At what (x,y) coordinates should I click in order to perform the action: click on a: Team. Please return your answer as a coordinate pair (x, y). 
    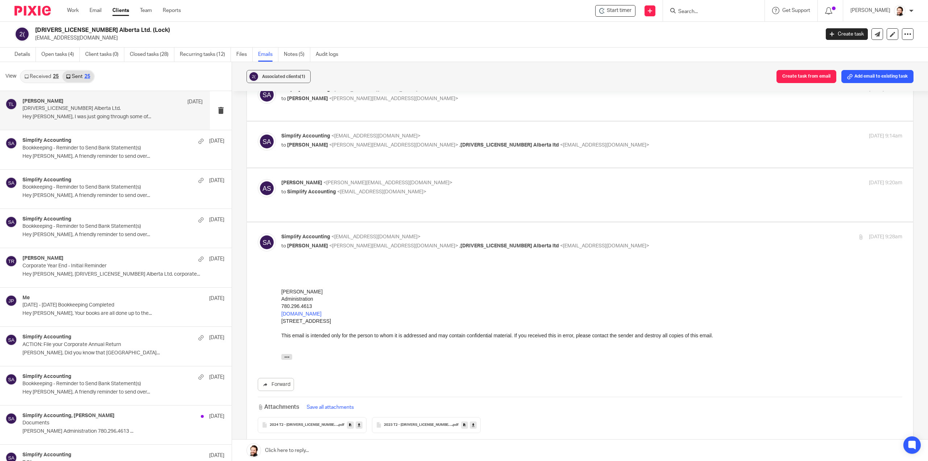
    Looking at the image, I should click on (146, 11).